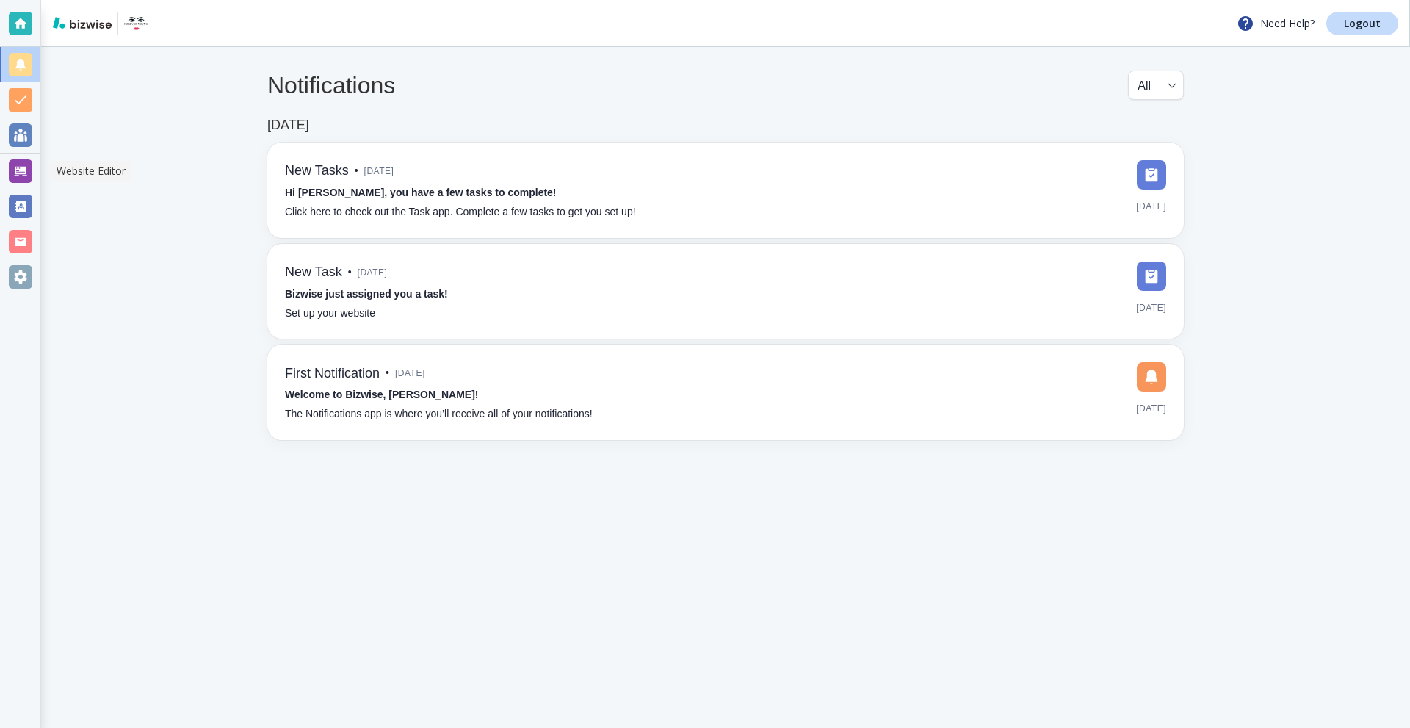  Describe the element at coordinates (331, 85) in the screenshot. I see `h4: Notifications` at that location.